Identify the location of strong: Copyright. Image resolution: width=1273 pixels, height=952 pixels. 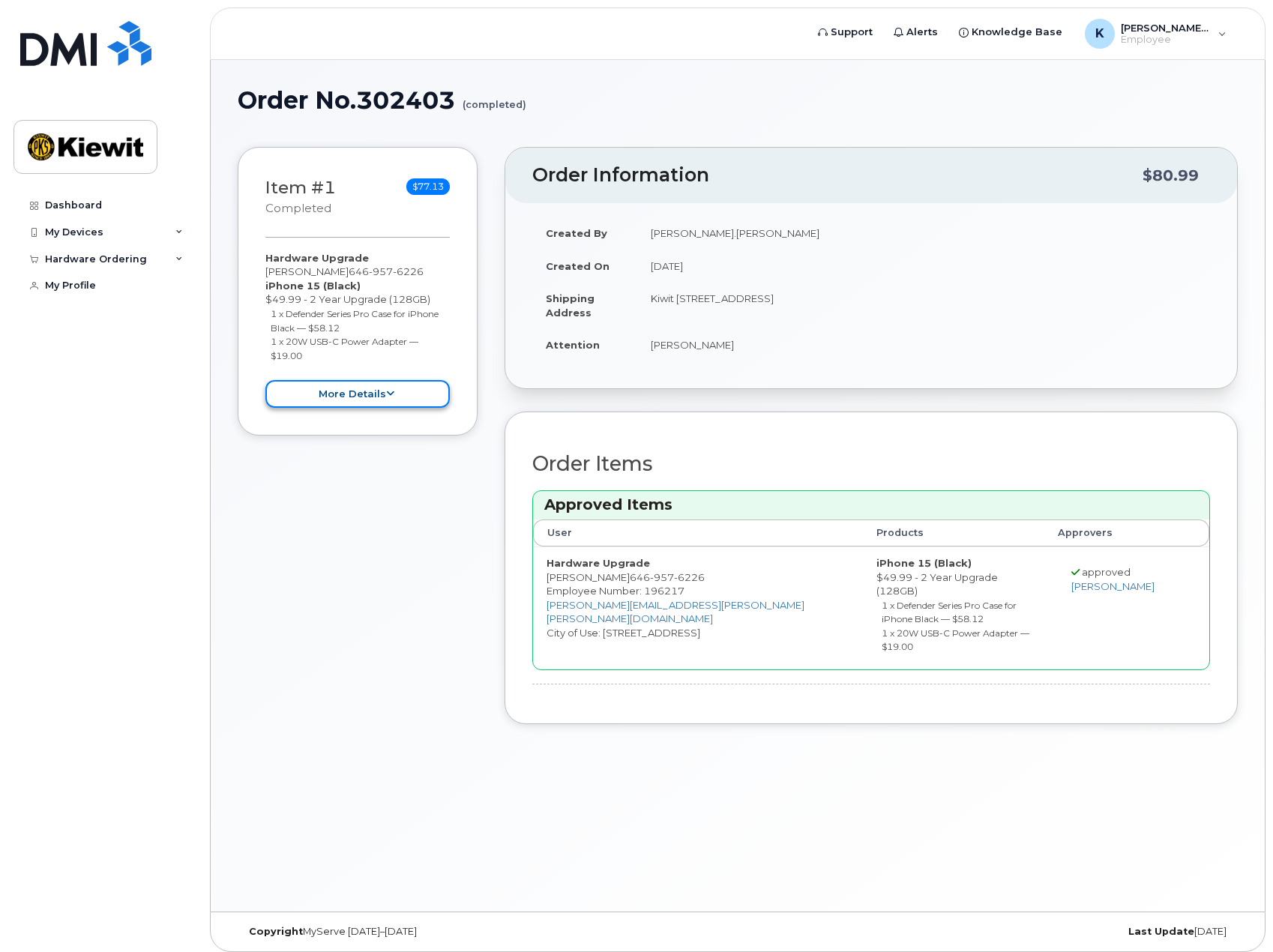
(276, 931).